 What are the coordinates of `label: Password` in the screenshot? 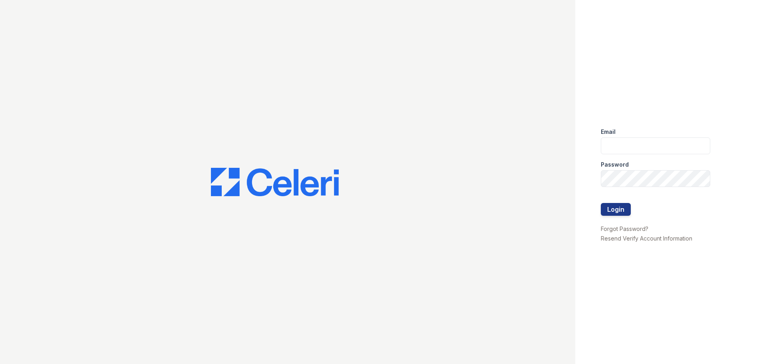 It's located at (615, 165).